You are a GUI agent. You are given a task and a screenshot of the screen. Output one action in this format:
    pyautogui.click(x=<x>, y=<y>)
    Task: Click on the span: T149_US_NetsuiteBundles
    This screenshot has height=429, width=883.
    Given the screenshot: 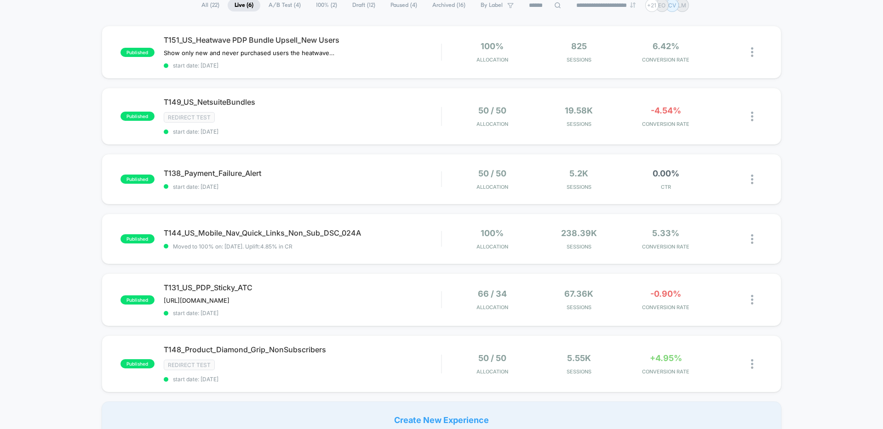 What is the action you would take?
    pyautogui.click(x=302, y=102)
    